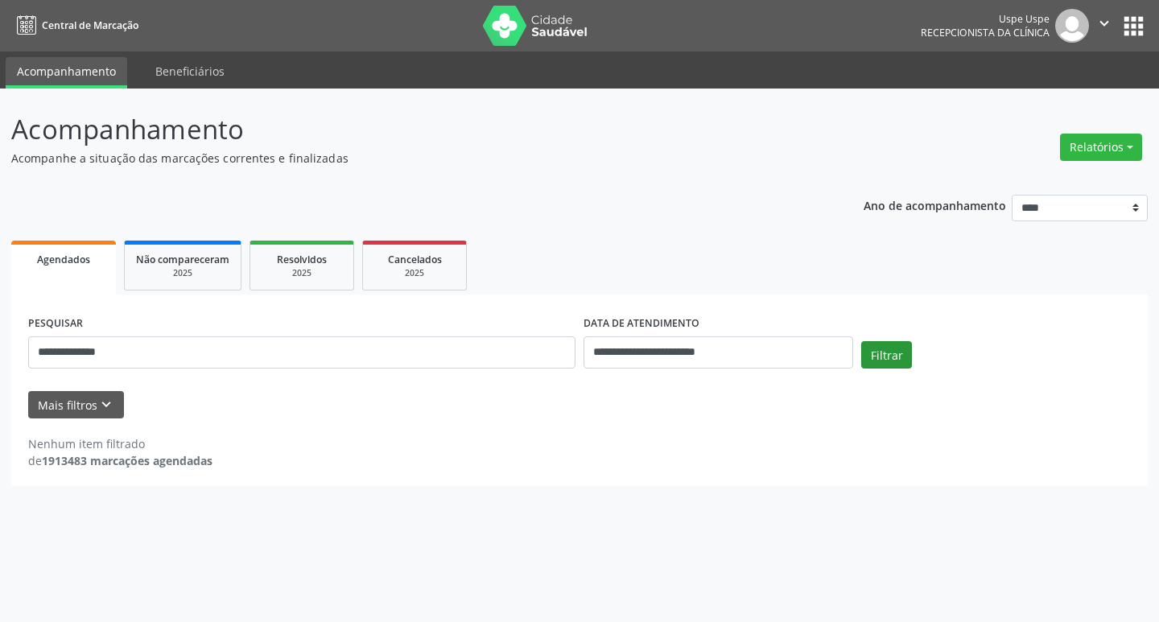  I want to click on span: Central de Marcação, so click(90, 25).